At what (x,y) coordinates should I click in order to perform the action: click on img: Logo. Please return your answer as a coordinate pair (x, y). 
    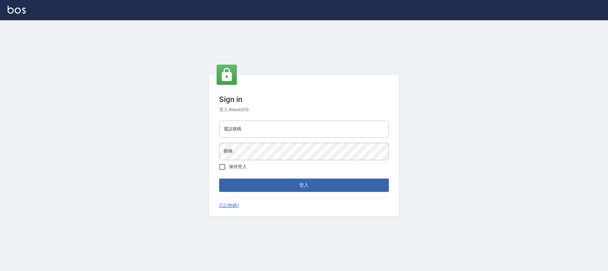
    Looking at the image, I should click on (16, 9).